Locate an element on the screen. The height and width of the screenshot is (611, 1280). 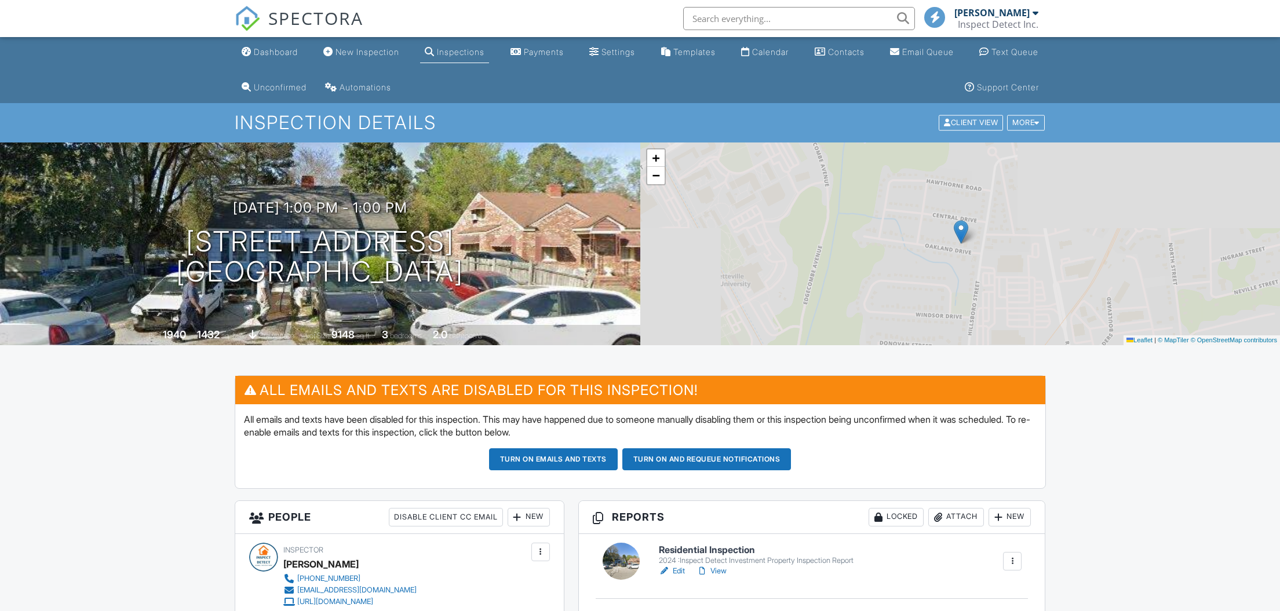
div: More is located at coordinates (1026, 123).